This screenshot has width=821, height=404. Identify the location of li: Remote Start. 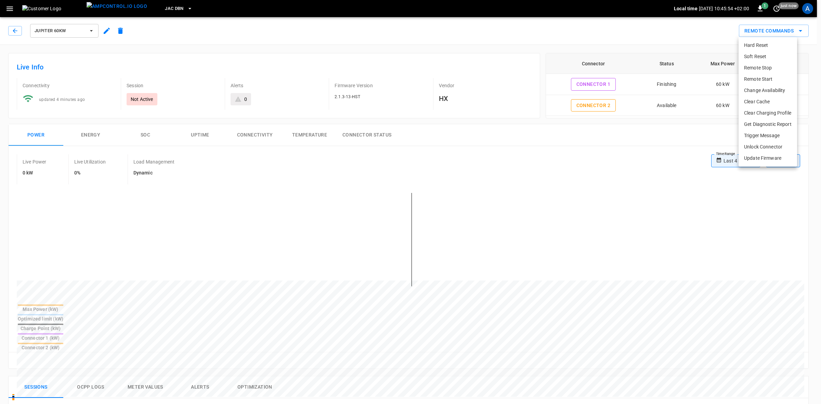
(767, 79).